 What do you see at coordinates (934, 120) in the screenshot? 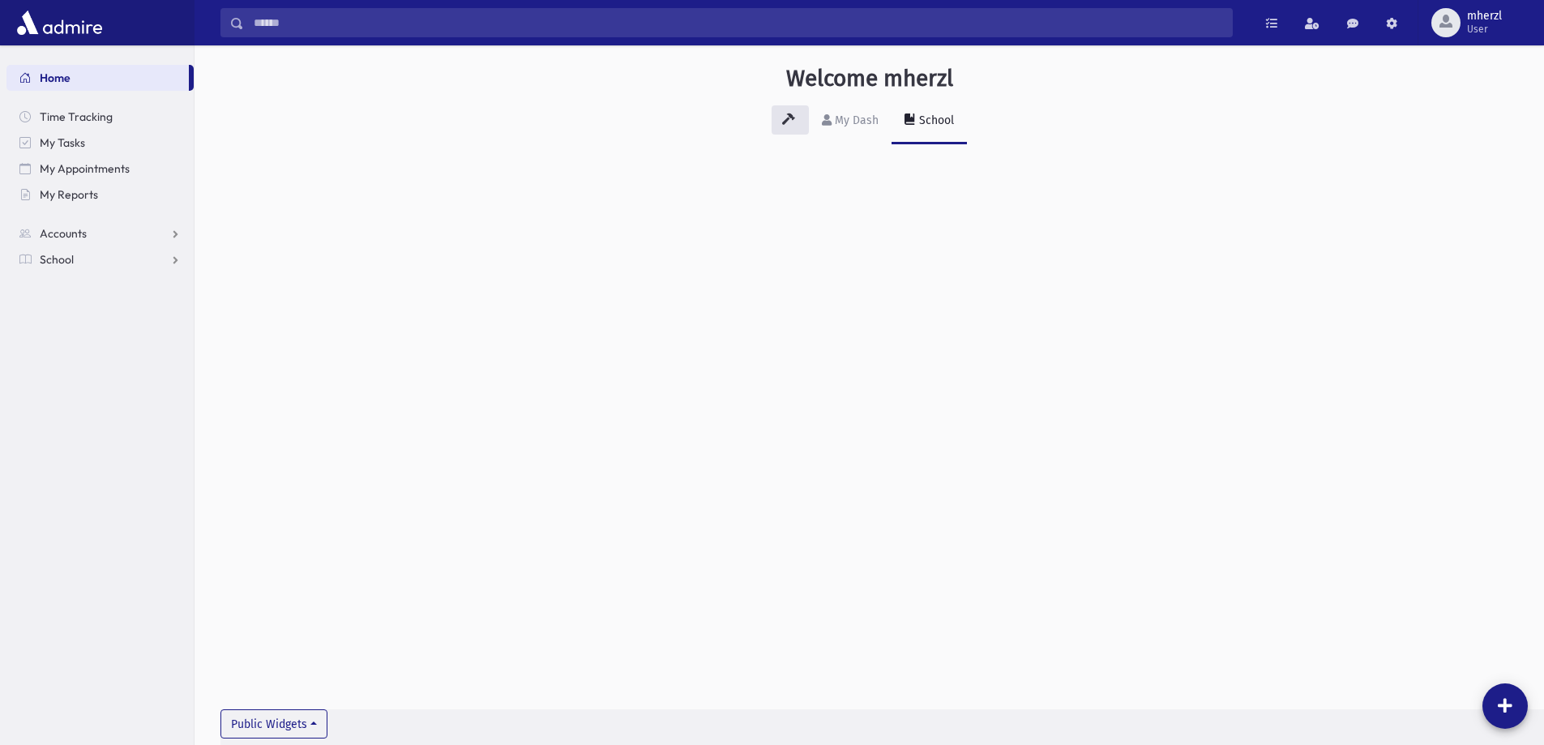
I see `div: School` at bounding box center [934, 120].